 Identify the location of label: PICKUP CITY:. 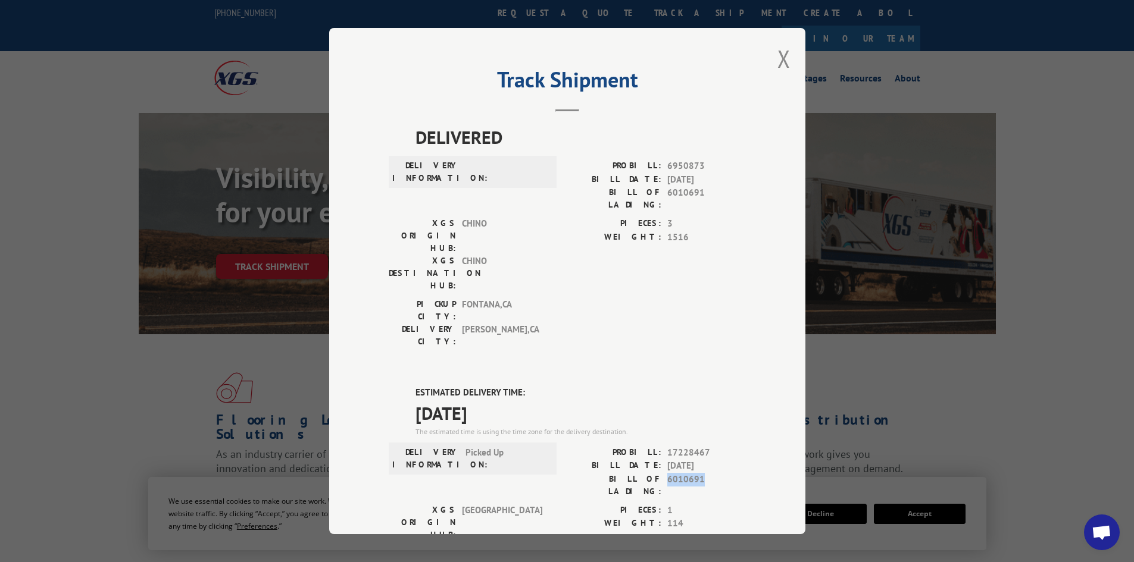
(422, 311).